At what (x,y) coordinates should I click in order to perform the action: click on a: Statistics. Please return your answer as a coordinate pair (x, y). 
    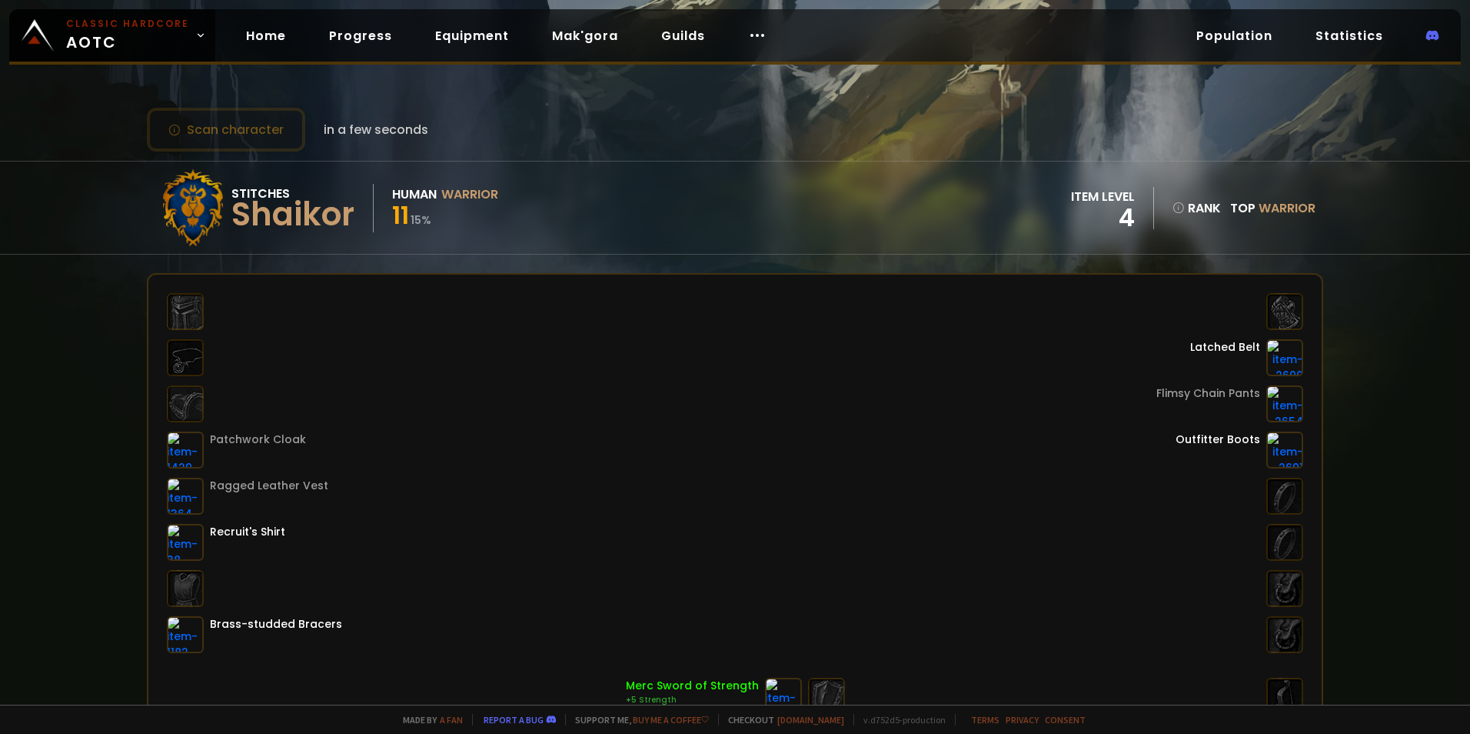
    Looking at the image, I should click on (1350, 35).